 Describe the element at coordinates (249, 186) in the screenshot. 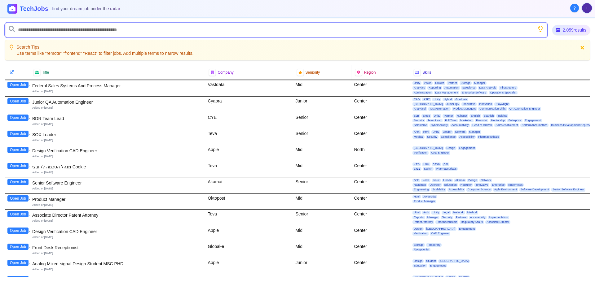

I see `div: Akamai` at that location.